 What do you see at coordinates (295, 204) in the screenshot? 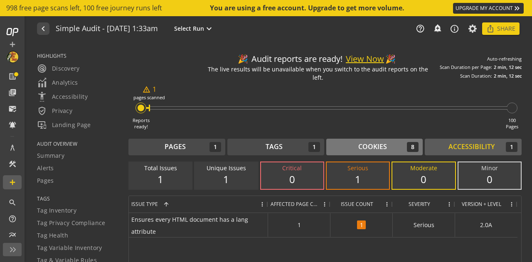
I see `span: Affected Page Count` at bounding box center [295, 204].